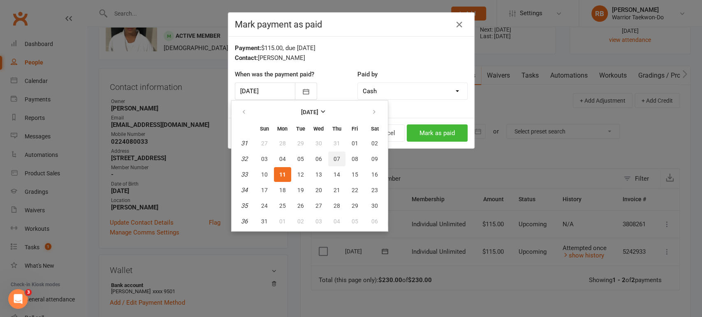 The width and height of the screenshot is (702, 317). Describe the element at coordinates (282, 129) in the screenshot. I see `small: Monday` at that location.